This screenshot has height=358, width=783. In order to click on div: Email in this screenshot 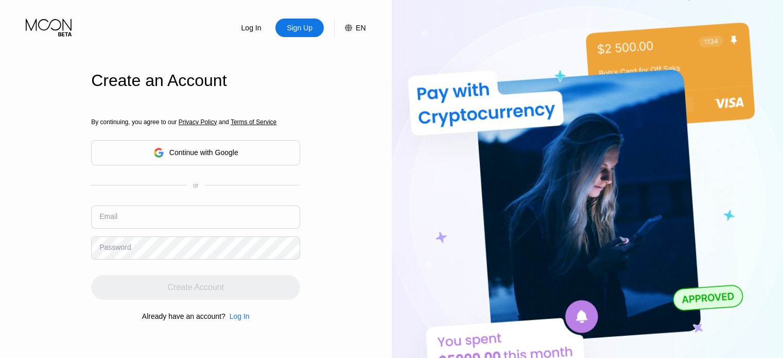, I will do `click(108, 216)`.